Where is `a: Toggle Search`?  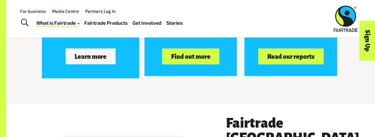 a: Toggle Search is located at coordinates (24, 23).